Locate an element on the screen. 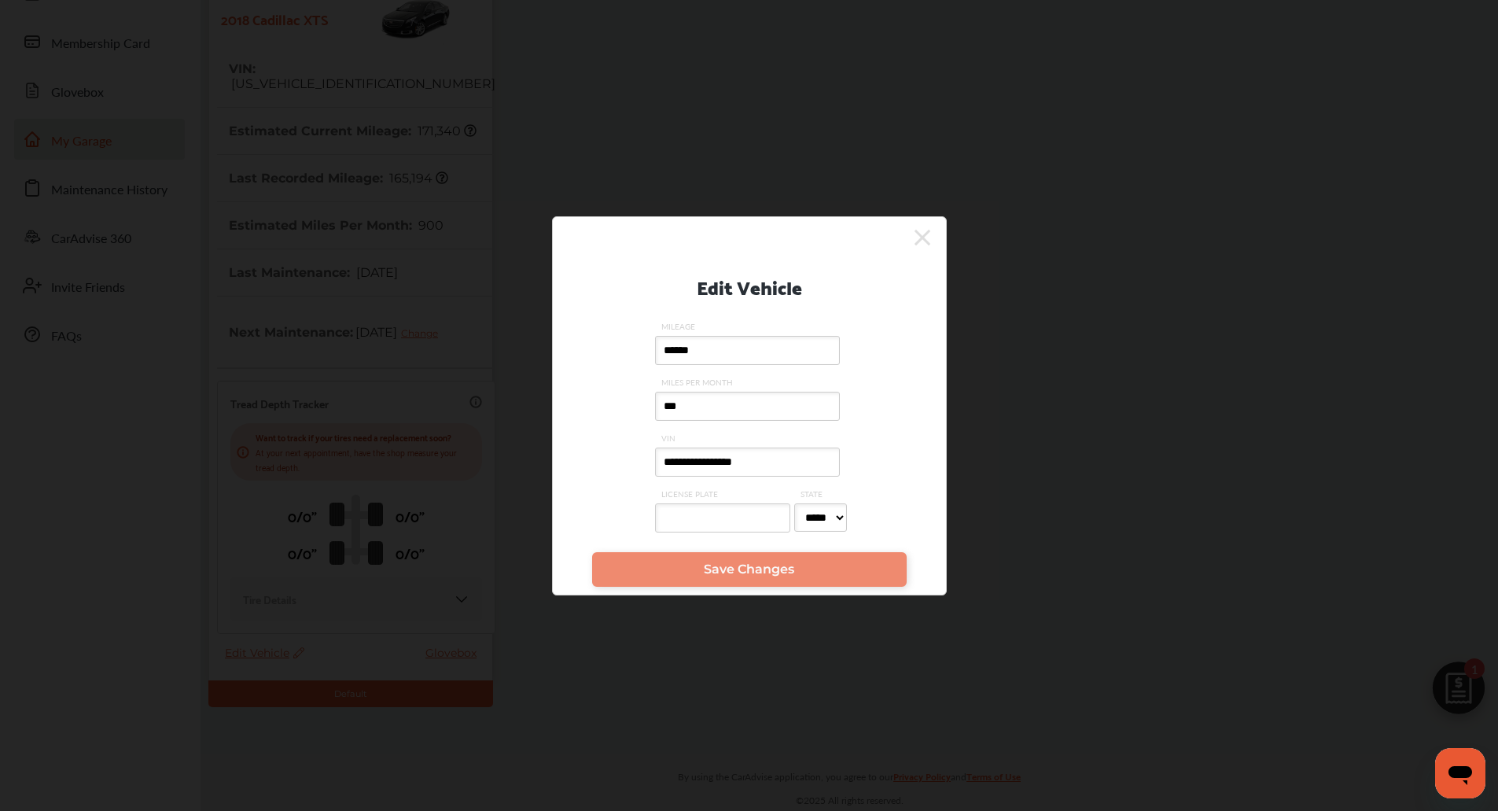 Image resolution: width=1498 pixels, height=811 pixels. a: Save Changes is located at coordinates (749, 569).